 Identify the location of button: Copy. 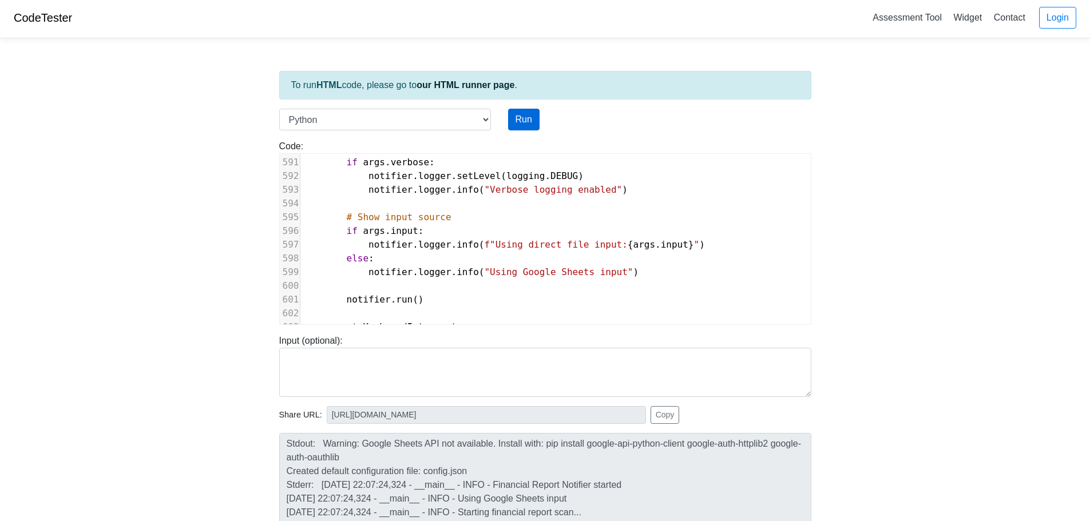
(665, 415).